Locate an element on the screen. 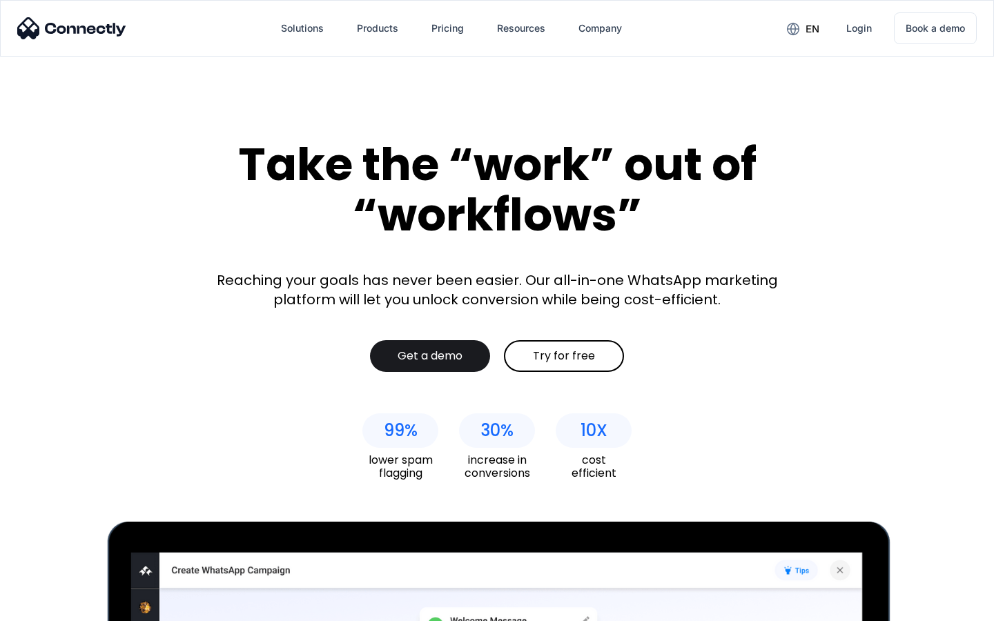 The height and width of the screenshot is (621, 994). div: Solutions is located at coordinates (302, 28).